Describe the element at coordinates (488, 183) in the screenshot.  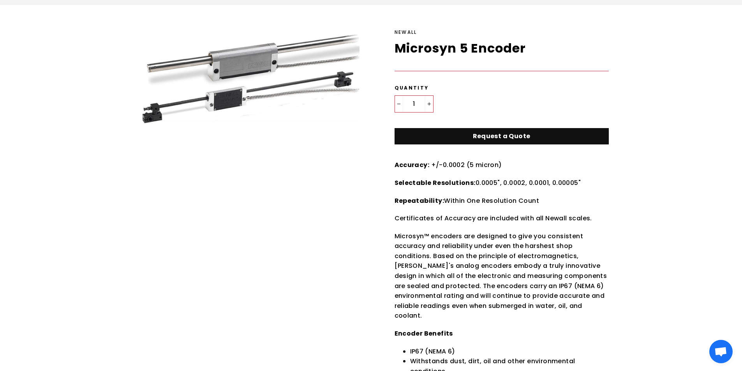
I see `span: 0.0005", 0.0002, 0.0001, 0.00005"` at that location.